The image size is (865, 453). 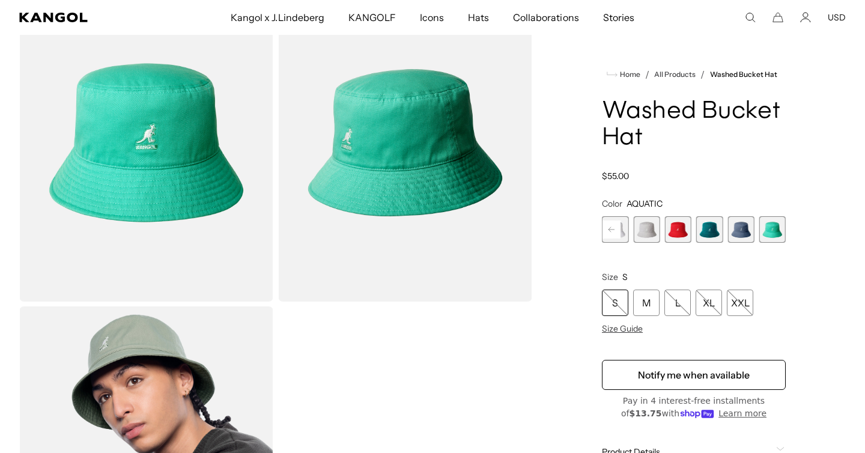 What do you see at coordinates (694, 375) in the screenshot?
I see `button: Notify me when available` at bounding box center [694, 375].